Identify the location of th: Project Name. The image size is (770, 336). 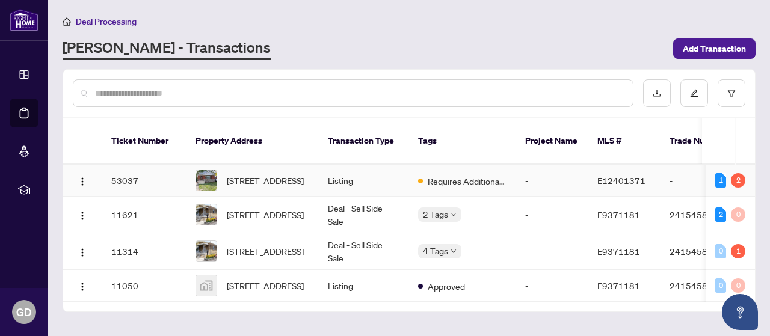
(552, 141).